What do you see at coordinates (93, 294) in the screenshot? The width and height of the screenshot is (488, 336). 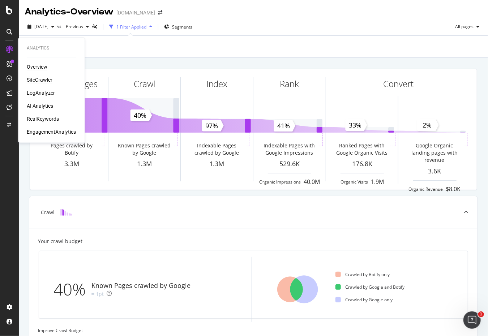 I see `img: Equal` at bounding box center [93, 294].